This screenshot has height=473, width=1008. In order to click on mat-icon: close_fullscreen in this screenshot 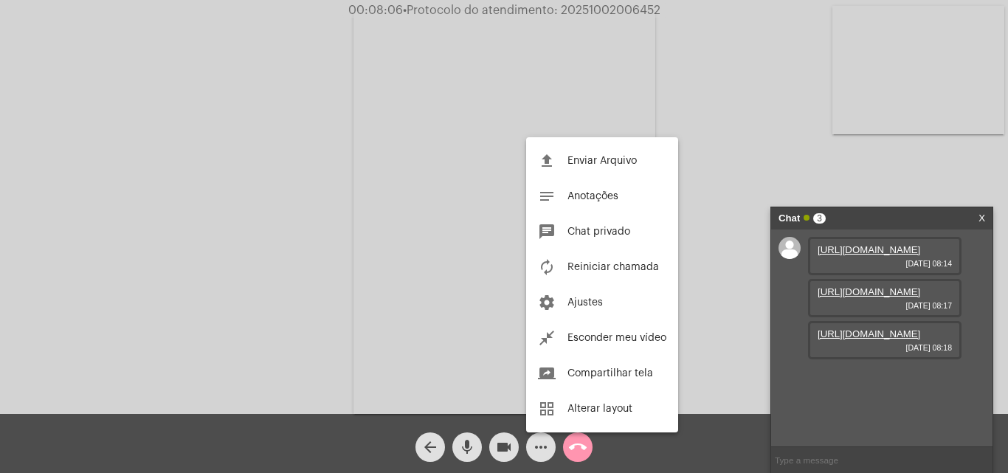, I will do `click(547, 338)`.